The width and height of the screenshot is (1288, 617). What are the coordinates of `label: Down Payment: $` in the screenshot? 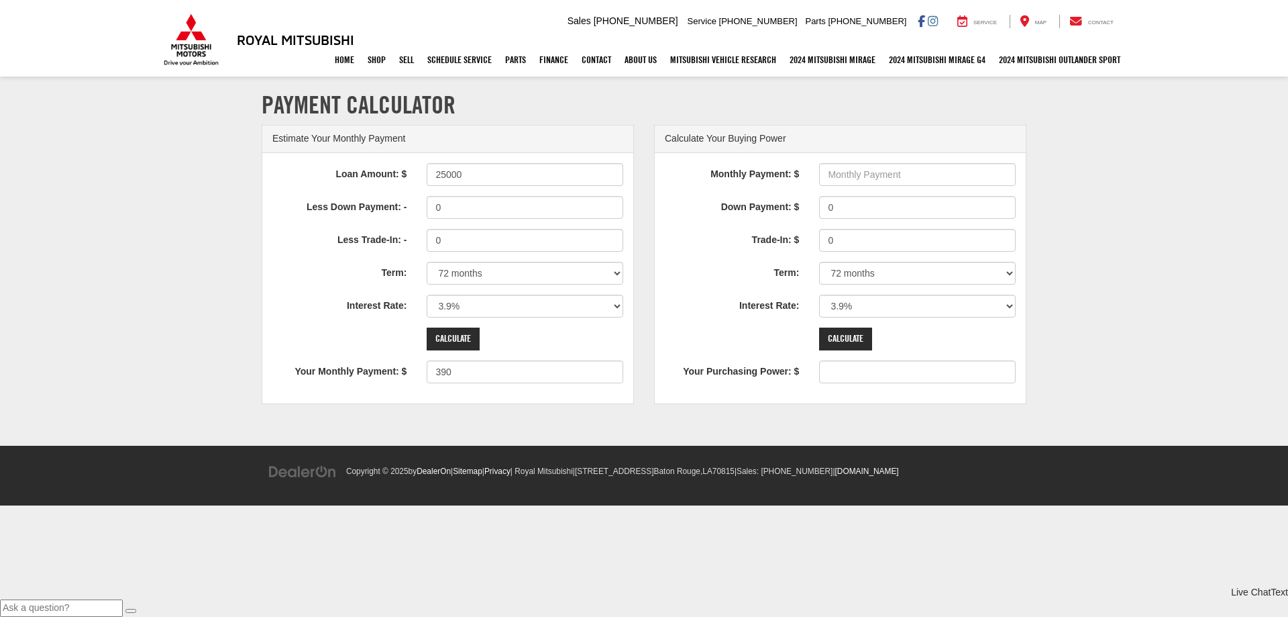 It's located at (732, 205).